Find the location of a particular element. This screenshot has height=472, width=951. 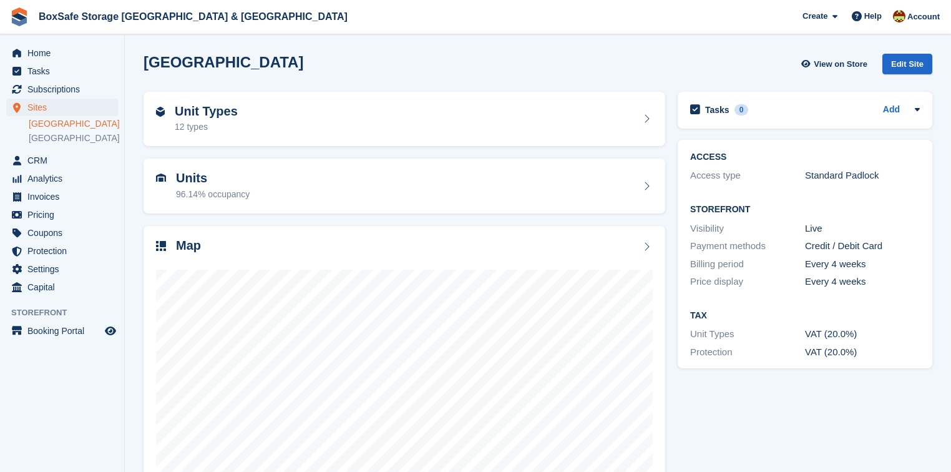

span: Storefront is located at coordinates (67, 313).